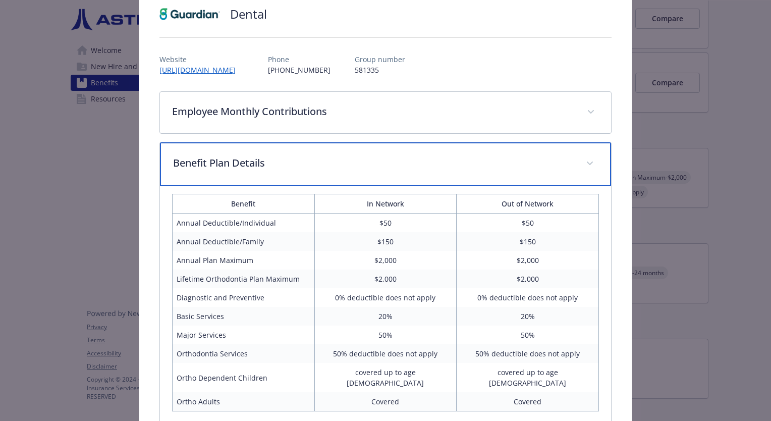  Describe the element at coordinates (244, 353) in the screenshot. I see `td: Orthodontia Services` at that location.